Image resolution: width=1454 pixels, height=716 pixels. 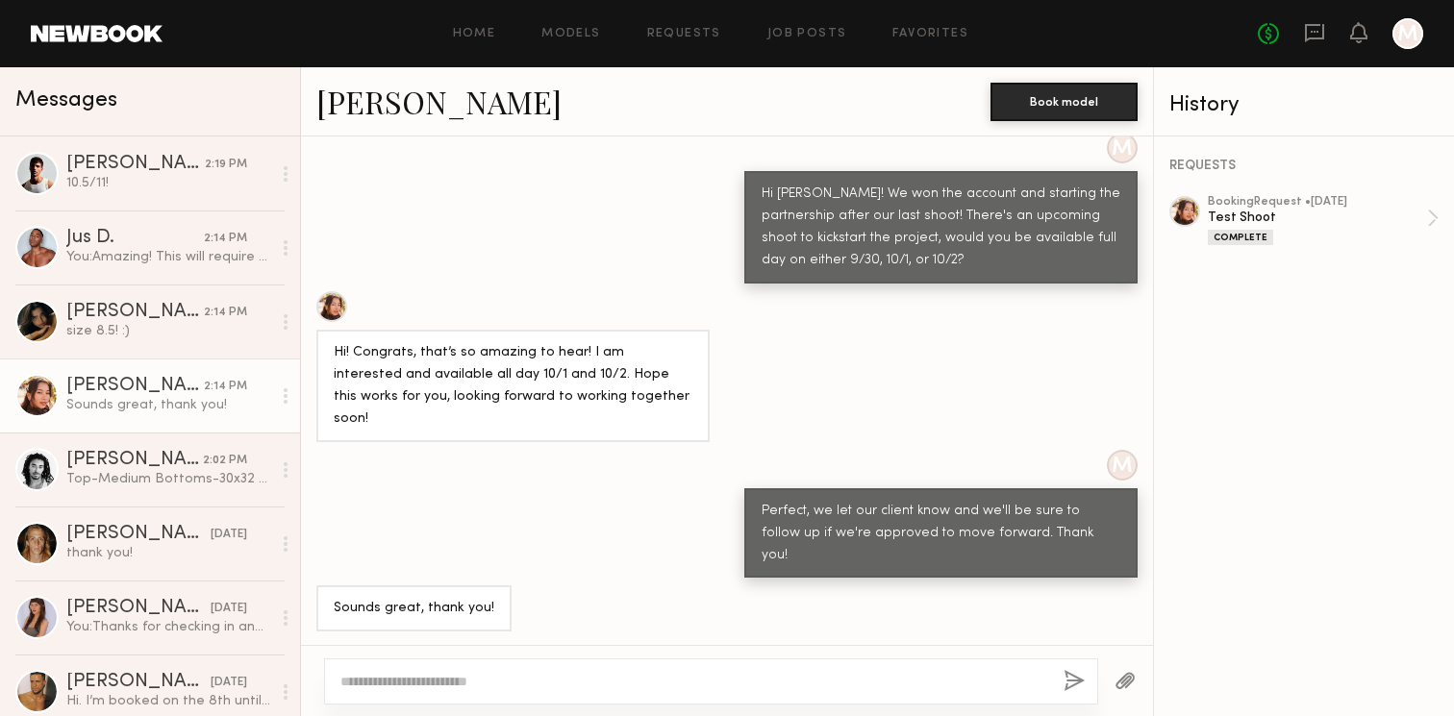 What do you see at coordinates (1240, 237) in the screenshot?
I see `div: Complete` at bounding box center [1240, 237].